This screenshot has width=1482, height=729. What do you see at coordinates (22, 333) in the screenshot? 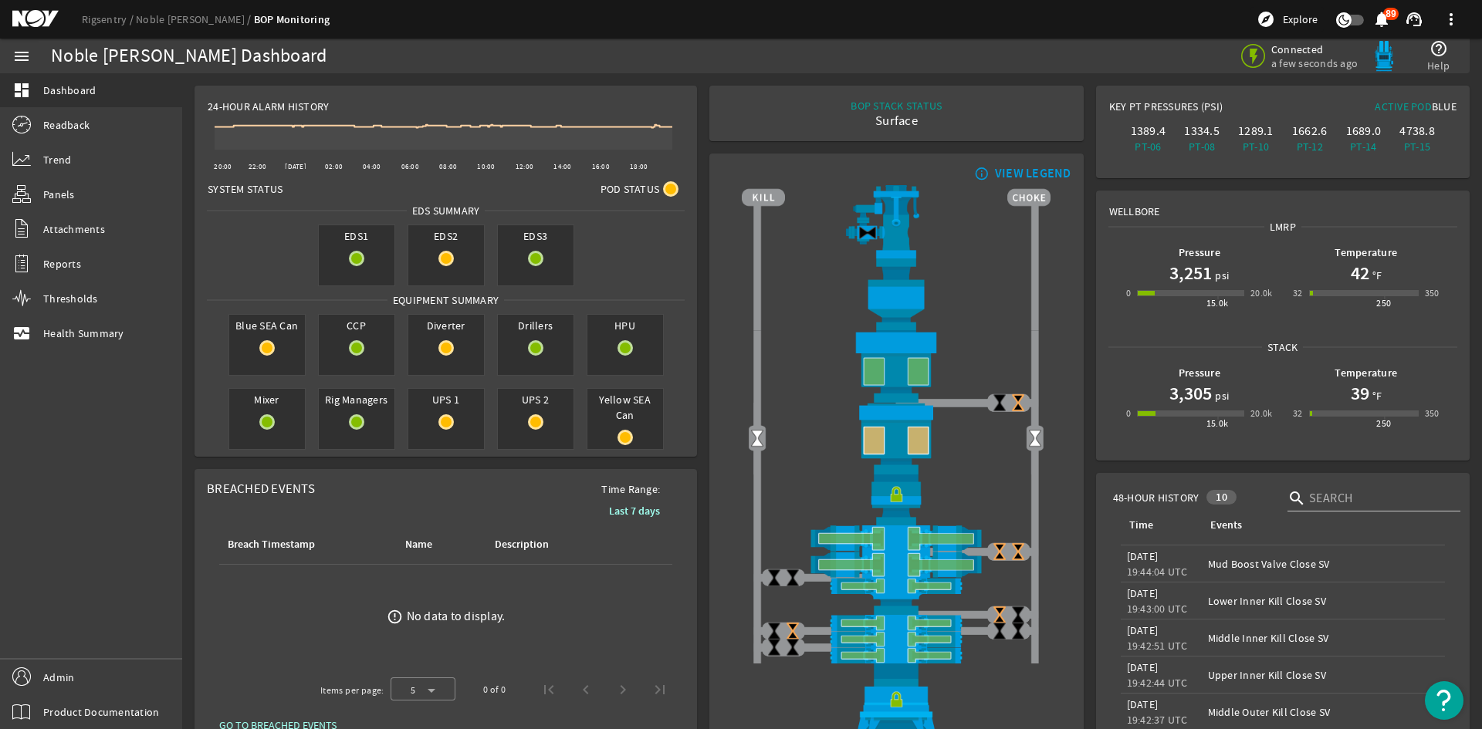
I see `mat-icon: monitor_heart` at bounding box center [22, 333].